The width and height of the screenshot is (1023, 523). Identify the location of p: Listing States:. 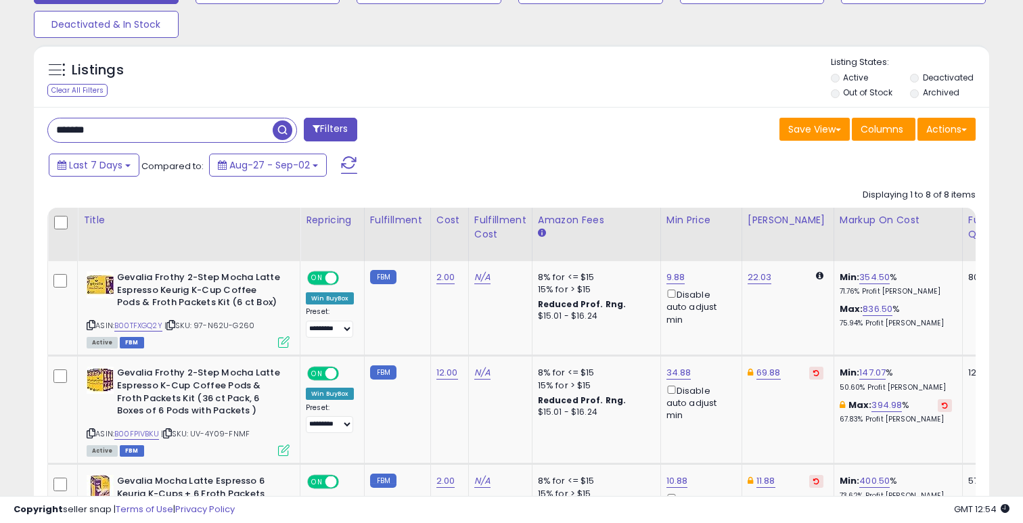
(910, 62).